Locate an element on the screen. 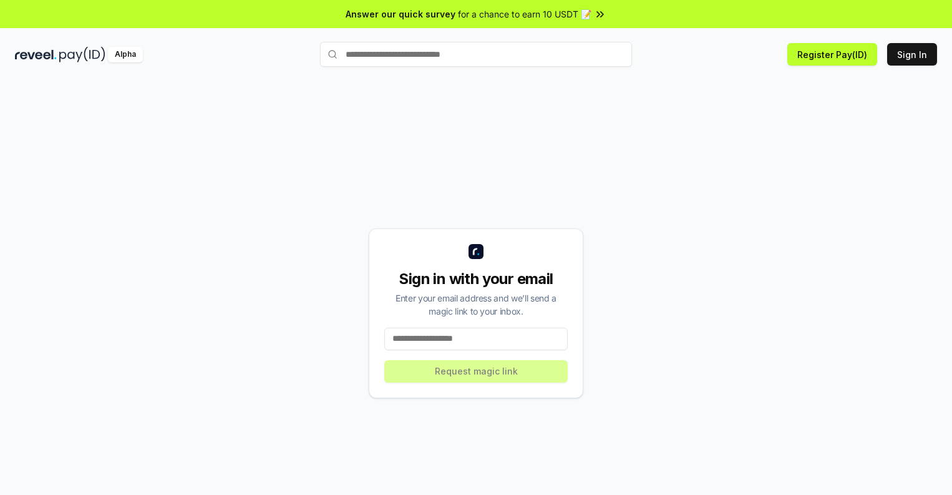 Image resolution: width=952 pixels, height=495 pixels. img: logo_small is located at coordinates (476, 252).